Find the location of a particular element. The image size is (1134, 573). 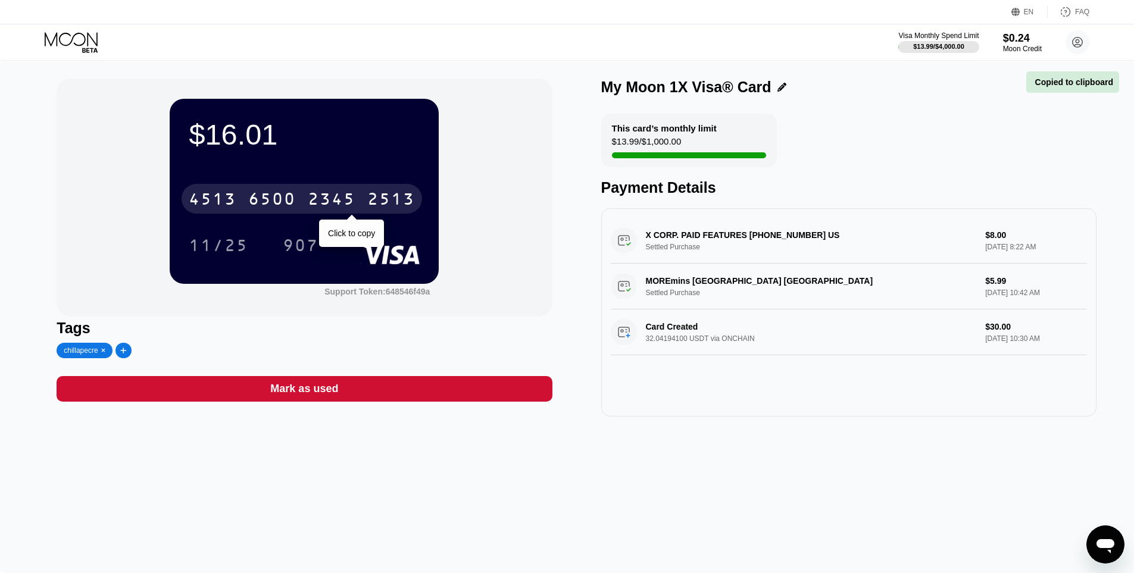

div: Visa Monthly Spend Limit$13.99/$4,000.00 is located at coordinates (938, 42).